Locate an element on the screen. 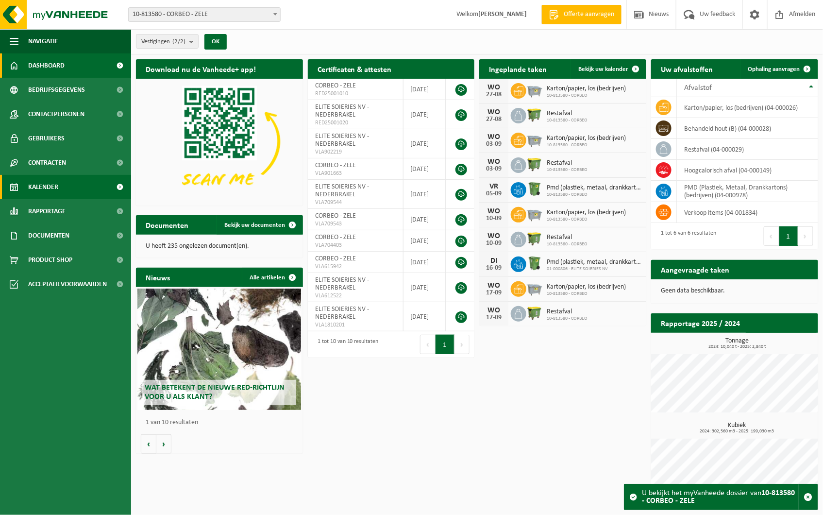 The height and width of the screenshot is (515, 823). h2: Nieuws is located at coordinates (158, 277).